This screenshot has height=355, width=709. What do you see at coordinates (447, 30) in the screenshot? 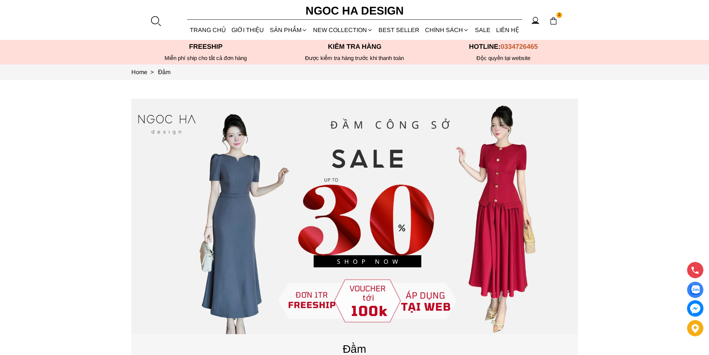
I see `div: Chính sách` at bounding box center [447, 30].